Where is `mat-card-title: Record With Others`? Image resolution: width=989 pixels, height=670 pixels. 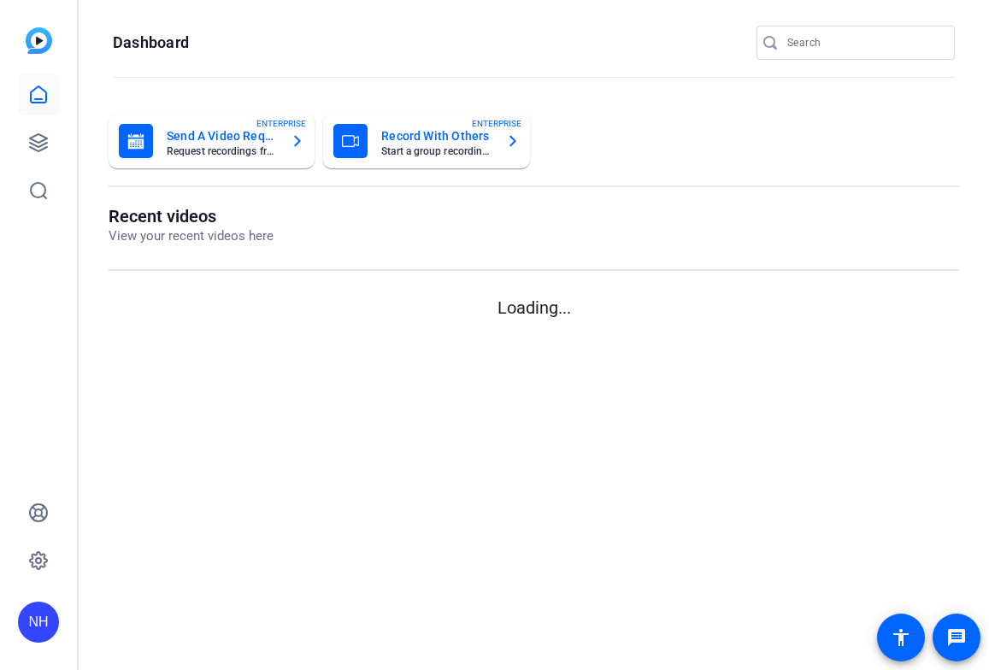 mat-card-title: Record With Others is located at coordinates (436, 136).